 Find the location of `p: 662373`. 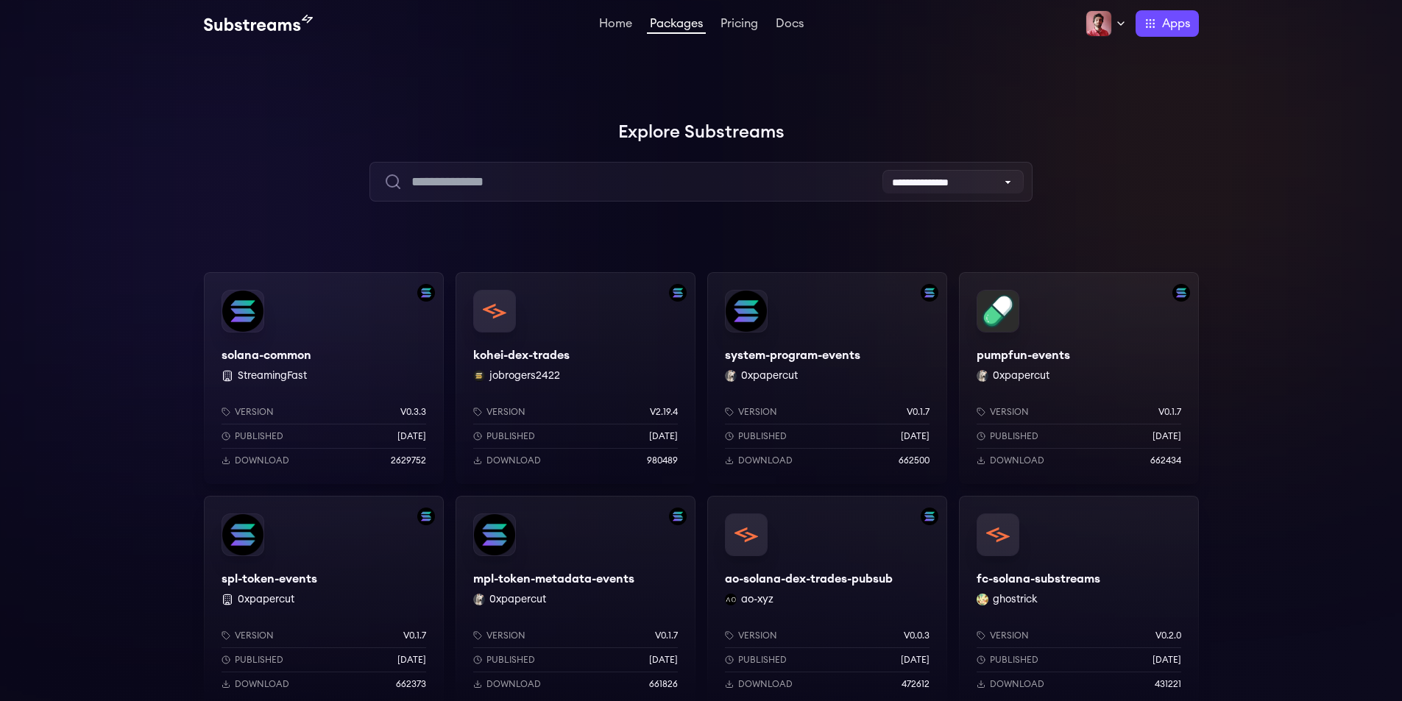

p: 662373 is located at coordinates (411, 684).